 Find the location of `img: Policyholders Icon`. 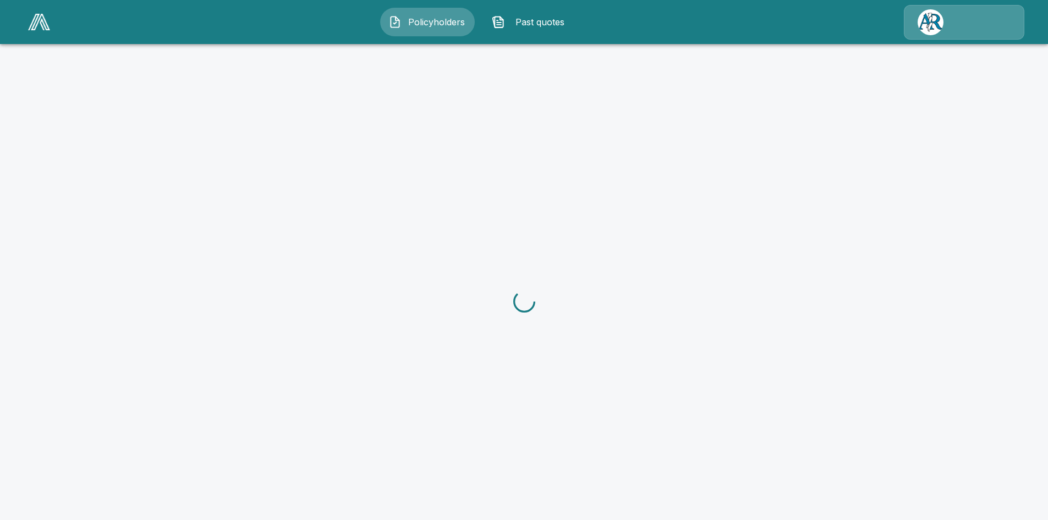

img: Policyholders Icon is located at coordinates (395, 22).